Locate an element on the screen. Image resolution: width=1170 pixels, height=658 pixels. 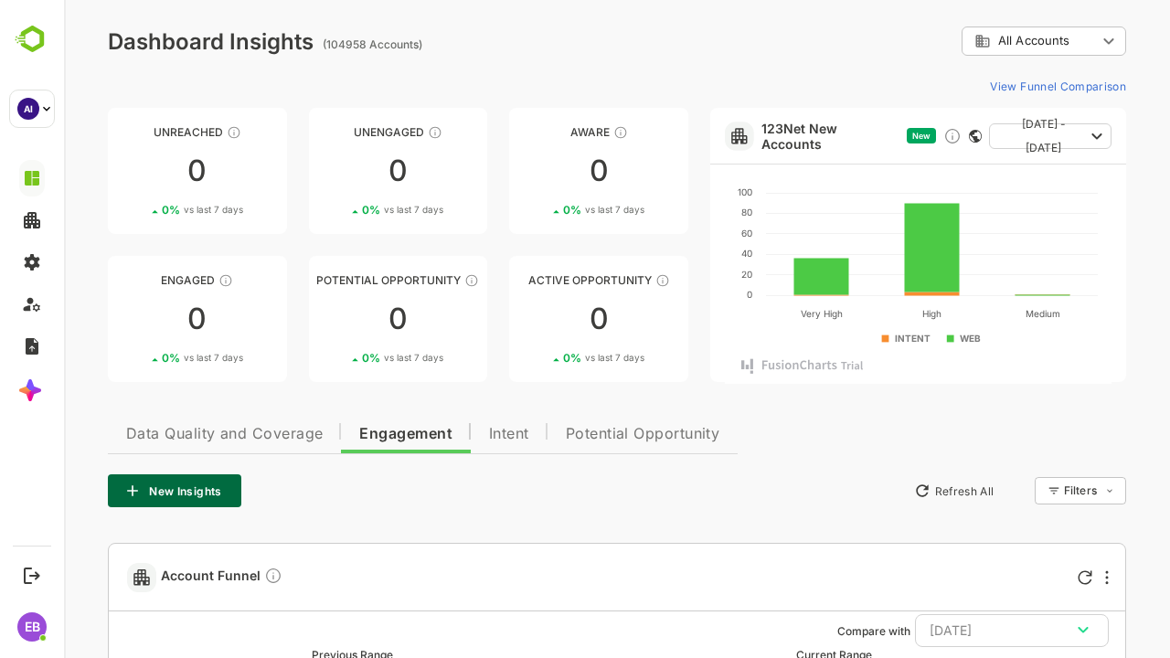
div: These accounts have just entered the buying cycle and need further nurturing is located at coordinates (556, 132).